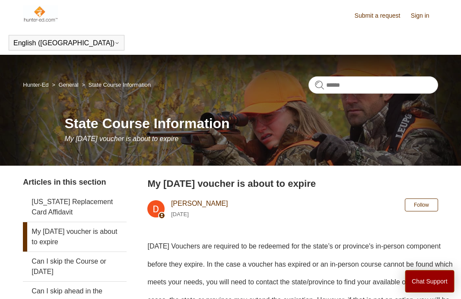 This screenshot has height=299, width=461. What do you see at coordinates (300, 264) in the screenshot?
I see `span: before they expire. In the case a voucher has expired or an in-person course cannot be found which` at bounding box center [300, 264].